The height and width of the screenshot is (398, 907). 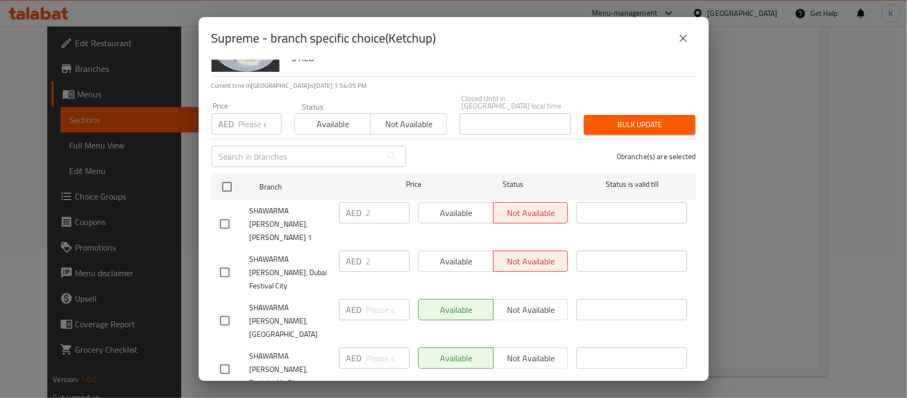 I want to click on button: Available, so click(x=333, y=124).